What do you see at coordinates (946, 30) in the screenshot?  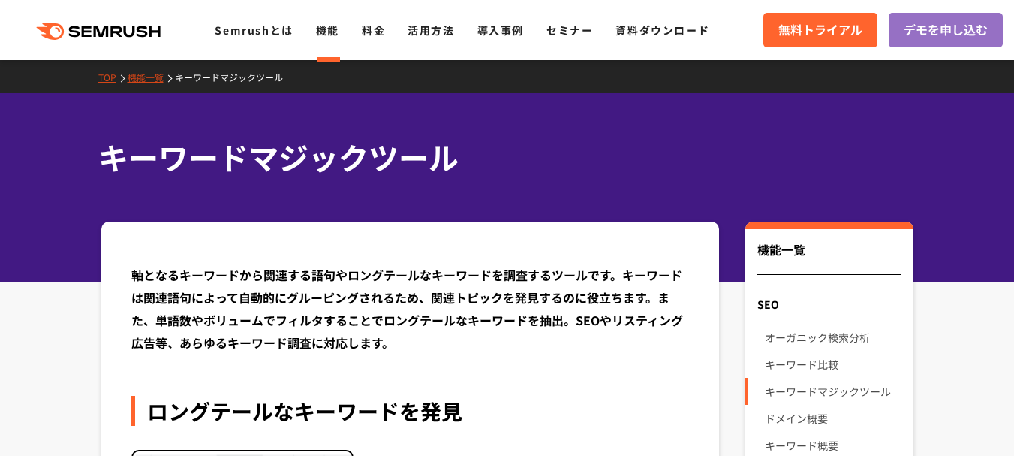 I see `a: デモを申し込む` at bounding box center [946, 30].